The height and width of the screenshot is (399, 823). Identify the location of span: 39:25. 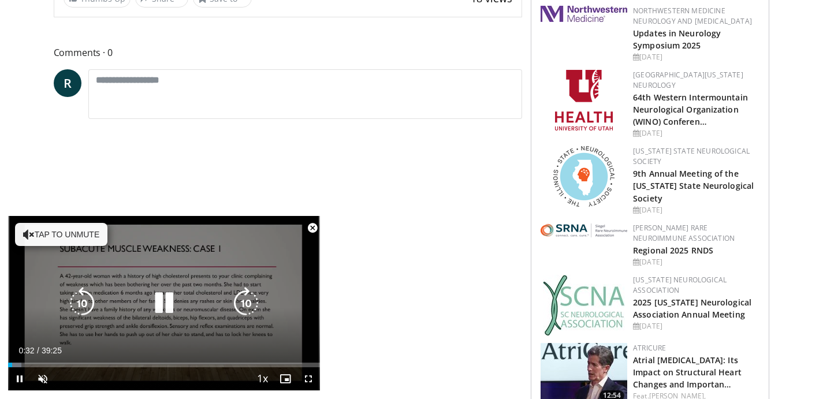
(51, 351).